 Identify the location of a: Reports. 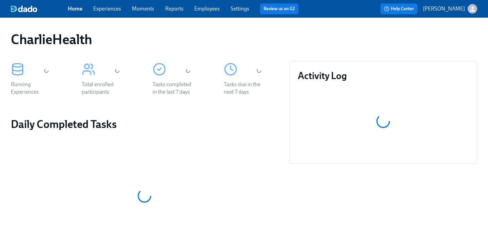
(174, 8).